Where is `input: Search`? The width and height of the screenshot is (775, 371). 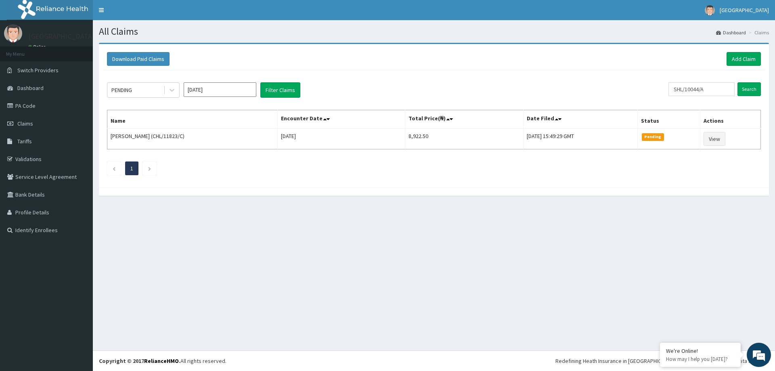
input: Search is located at coordinates (749, 89).